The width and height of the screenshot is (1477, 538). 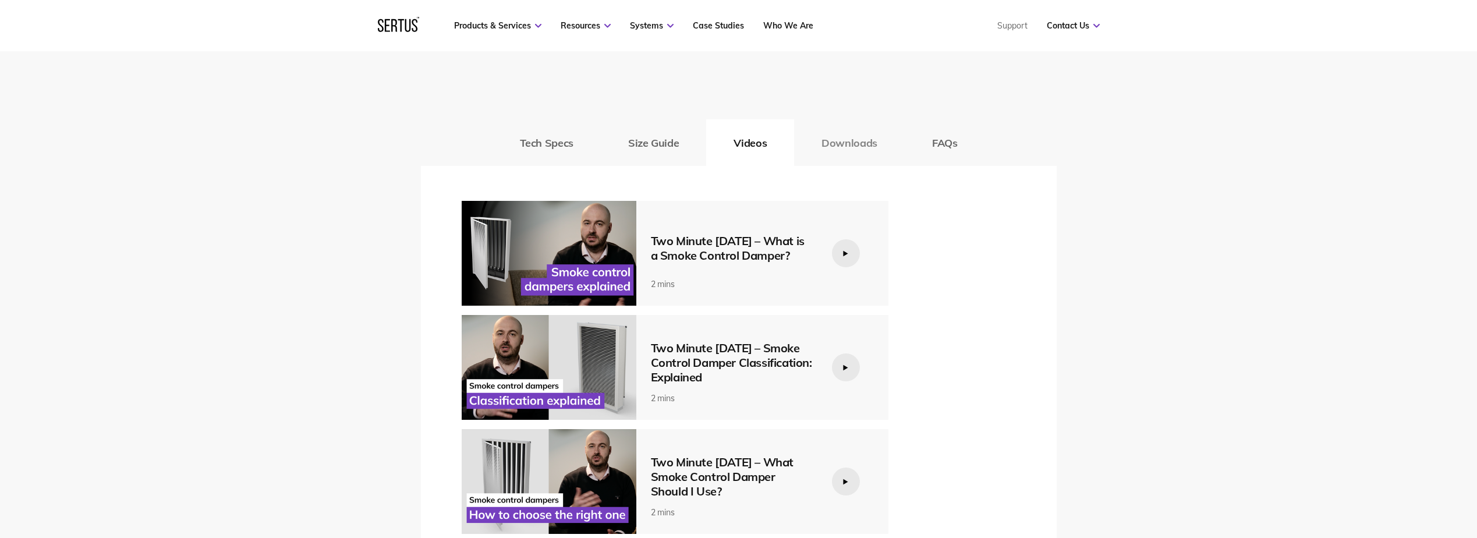 I want to click on a: Resources, so click(x=586, y=26).